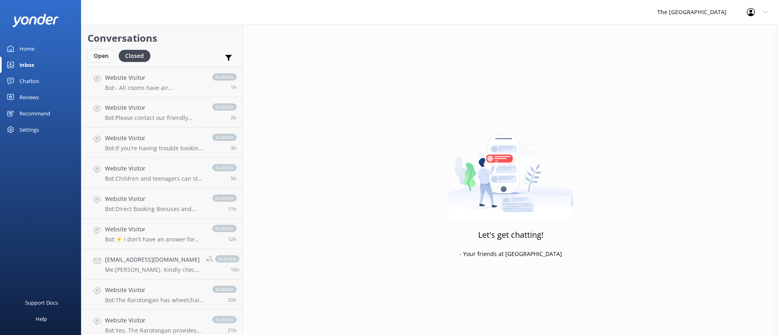 The width and height of the screenshot is (778, 335). What do you see at coordinates (233, 87) in the screenshot?
I see `span: Aug 31 2025 01:49pm (UTC -10:00) Pacific/Honolulu` at bounding box center [233, 87].